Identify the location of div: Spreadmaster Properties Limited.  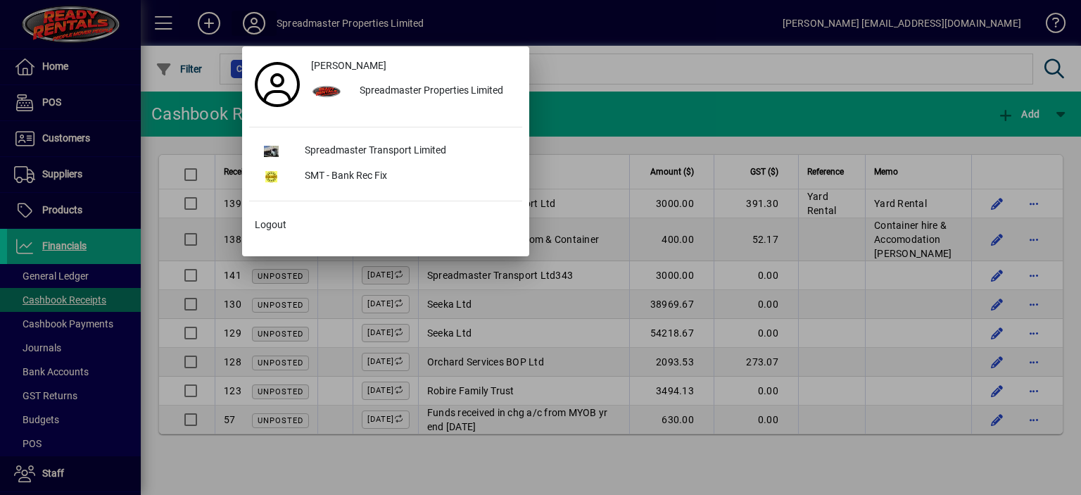
(435, 92).